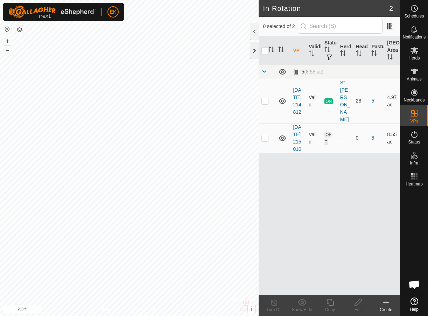  Describe the element at coordinates (20, 30) in the screenshot. I see `button: Map Layers` at that location.